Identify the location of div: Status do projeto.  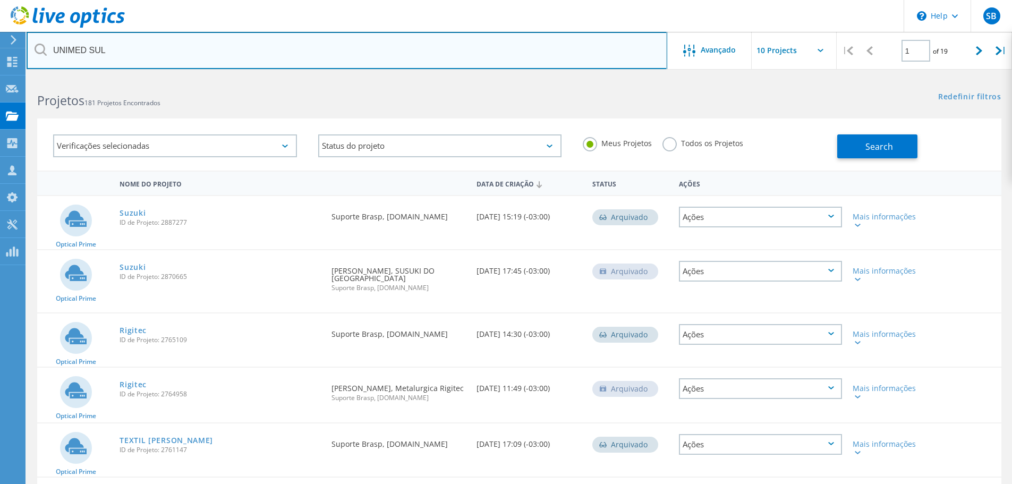
(440, 145).